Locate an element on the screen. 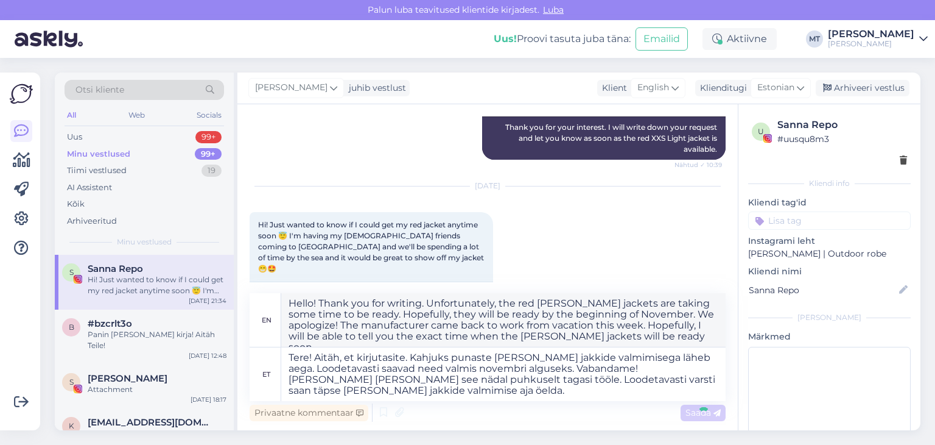 The height and width of the screenshot is (445, 935). div: Proovi tasuta juba täna: is located at coordinates (562, 39).